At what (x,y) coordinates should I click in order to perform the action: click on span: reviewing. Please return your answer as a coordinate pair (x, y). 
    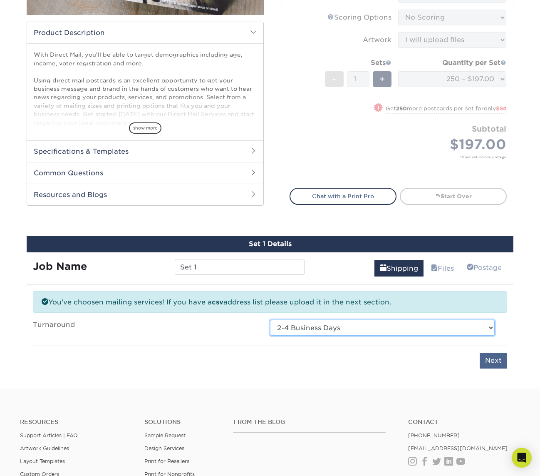
    Looking at the image, I should click on (470, 267).